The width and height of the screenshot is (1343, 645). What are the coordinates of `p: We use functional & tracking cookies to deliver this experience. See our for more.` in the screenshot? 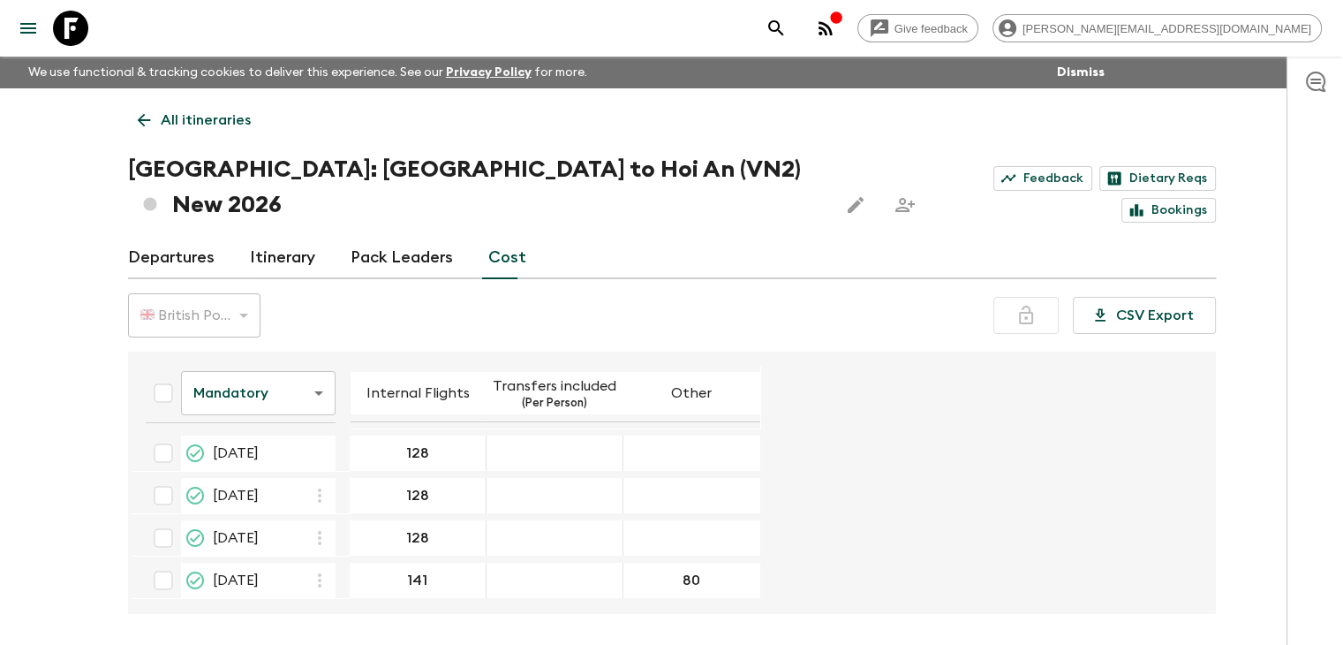 It's located at (307, 72).